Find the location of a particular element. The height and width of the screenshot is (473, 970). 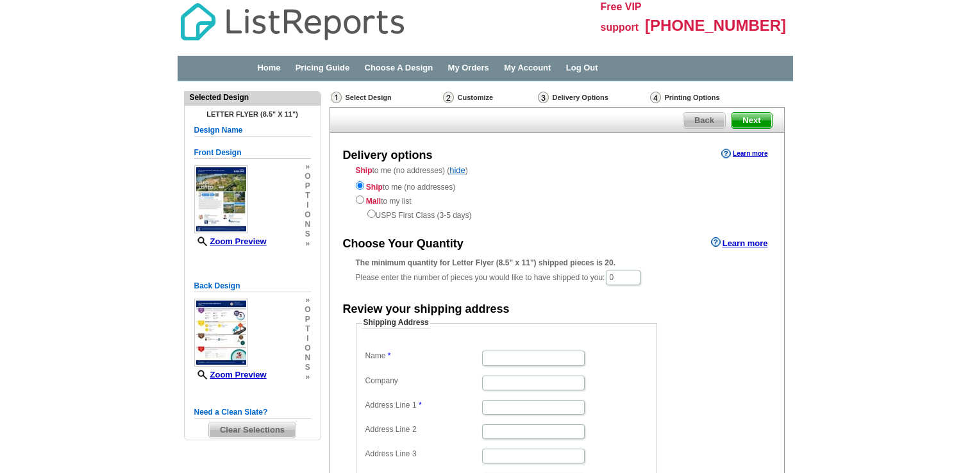

a: Choose A Design is located at coordinates (399, 67).